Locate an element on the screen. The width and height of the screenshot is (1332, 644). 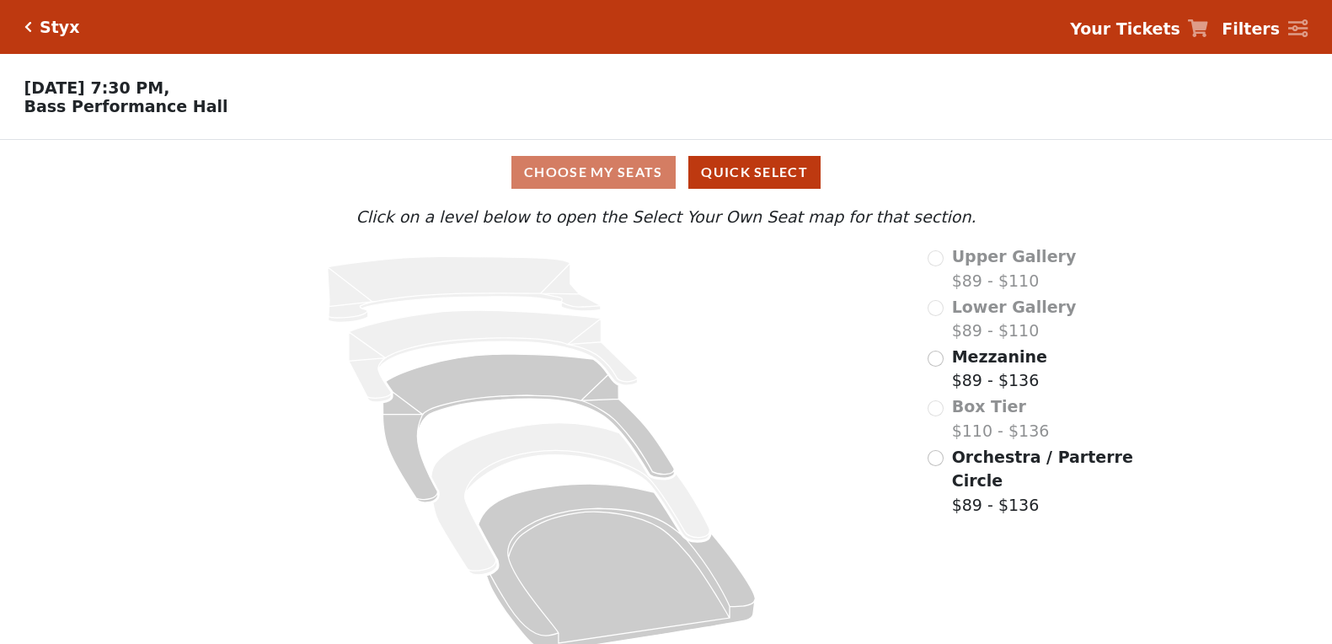
span: Box Tier is located at coordinates (989, 406).